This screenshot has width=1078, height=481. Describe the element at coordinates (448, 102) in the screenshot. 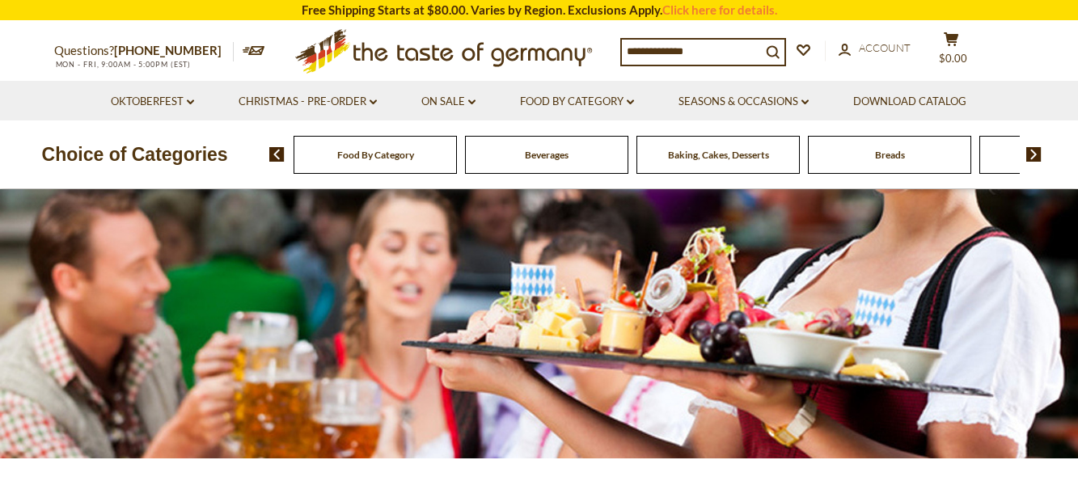

I see `a: On Sale` at that location.